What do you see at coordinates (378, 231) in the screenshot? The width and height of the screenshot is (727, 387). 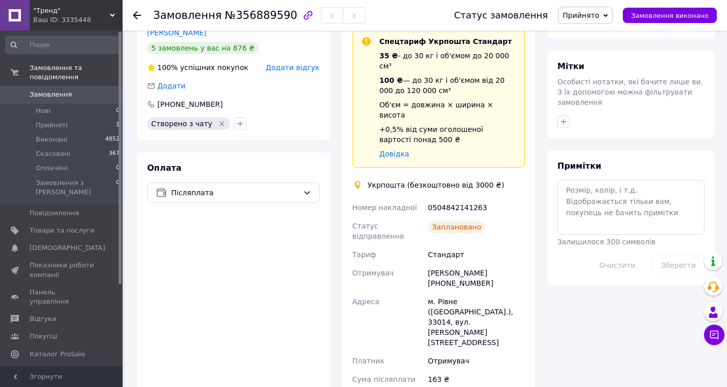 I see `span: Статус відправлення` at bounding box center [378, 231].